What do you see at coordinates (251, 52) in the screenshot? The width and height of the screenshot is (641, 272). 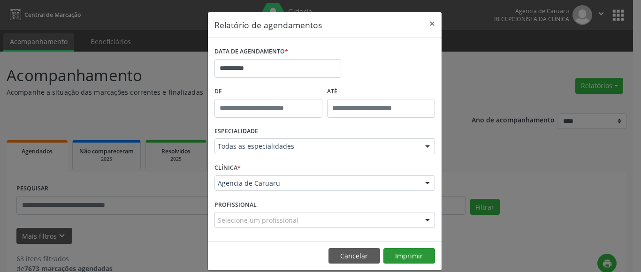 I see `label: DATA DE AGENDAMENTO` at bounding box center [251, 52].